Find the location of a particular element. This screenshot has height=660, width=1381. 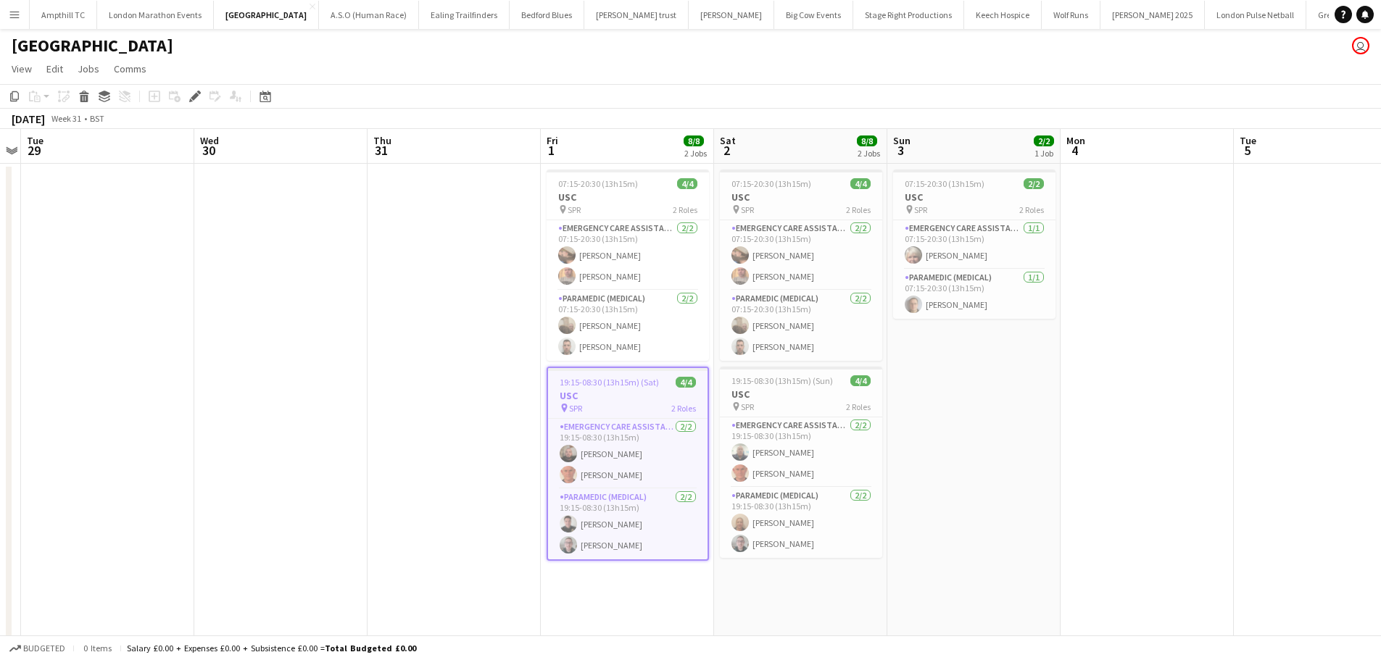

app-user-avatar: Mark Boobier is located at coordinates (1360, 46).